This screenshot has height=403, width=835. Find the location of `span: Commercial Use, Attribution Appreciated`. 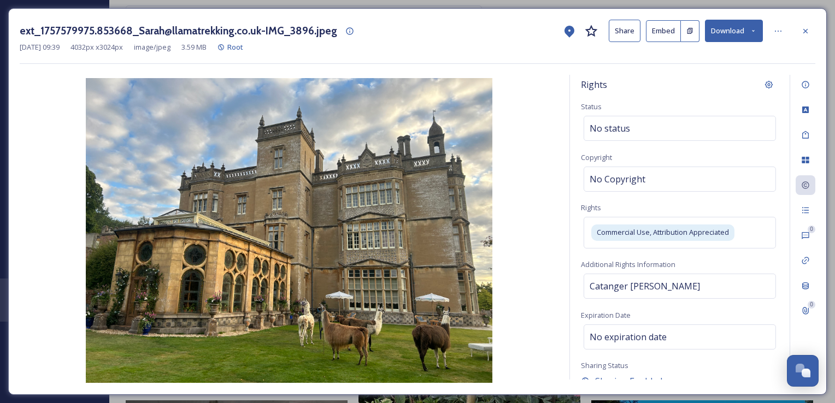

span: Commercial Use, Attribution Appreciated is located at coordinates (663, 232).